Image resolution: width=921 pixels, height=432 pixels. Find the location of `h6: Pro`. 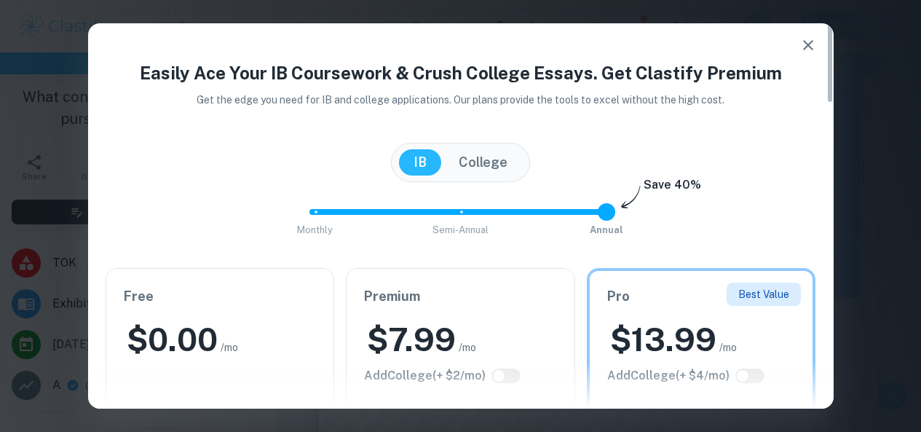

h6: Pro is located at coordinates (701, 296).